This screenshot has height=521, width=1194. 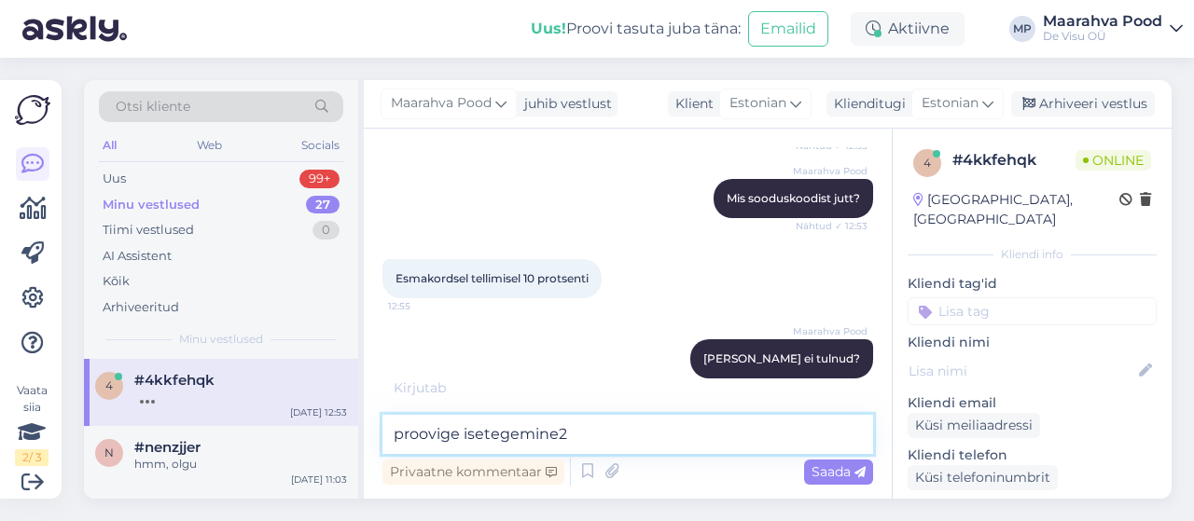 I want to click on div: Küsi meiliaadressi, so click(x=973, y=425).